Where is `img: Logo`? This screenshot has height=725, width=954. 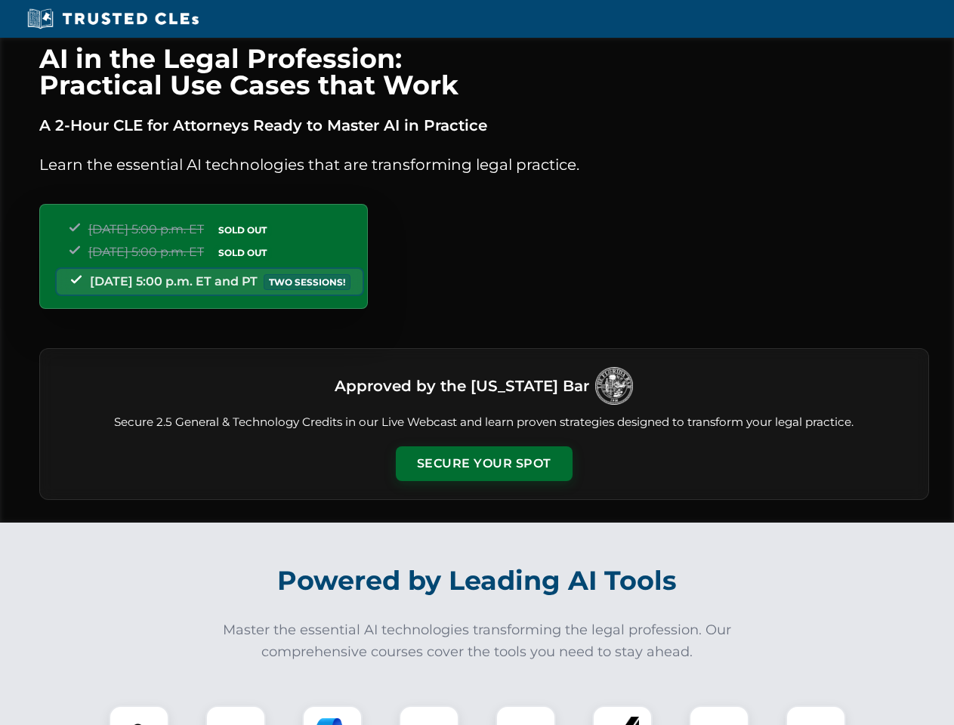
img: Logo is located at coordinates (614, 386).